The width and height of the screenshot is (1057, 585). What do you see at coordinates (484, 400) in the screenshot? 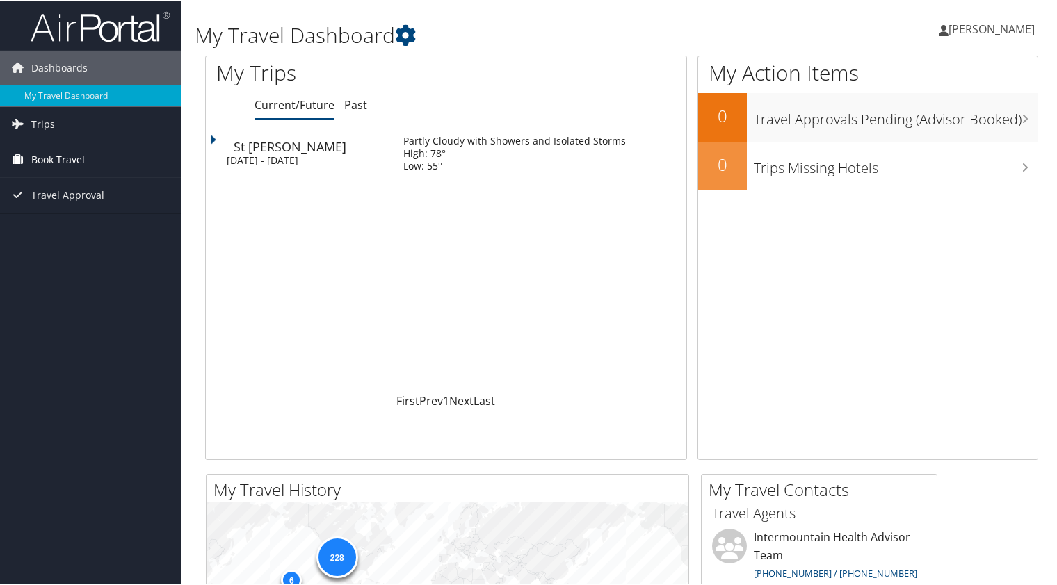
I see `a: Last` at bounding box center [484, 400].